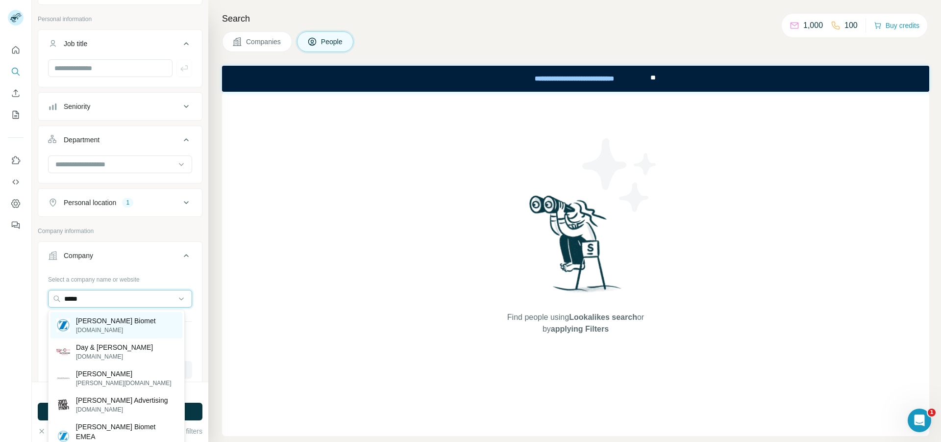 This screenshot has height=442, width=941. I want to click on button: Search, so click(16, 72).